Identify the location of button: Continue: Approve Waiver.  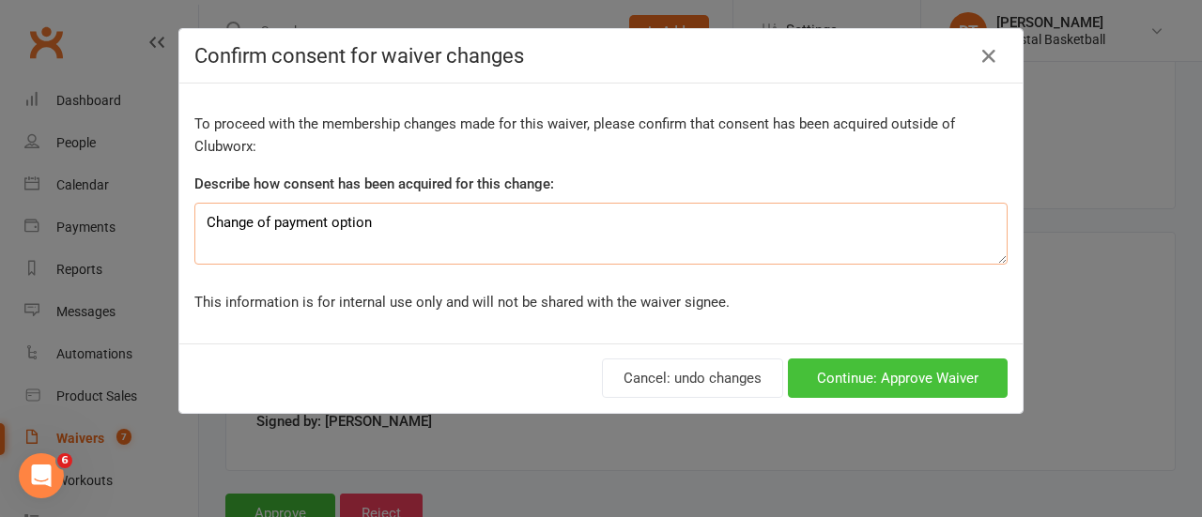
(897, 378).